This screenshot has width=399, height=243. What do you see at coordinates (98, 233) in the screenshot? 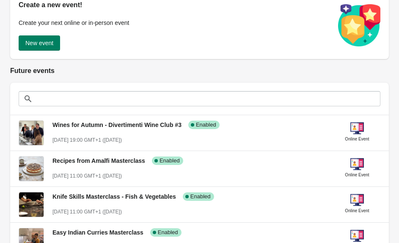
I see `span: Easy Indian Curries Masterclass` at bounding box center [98, 233].